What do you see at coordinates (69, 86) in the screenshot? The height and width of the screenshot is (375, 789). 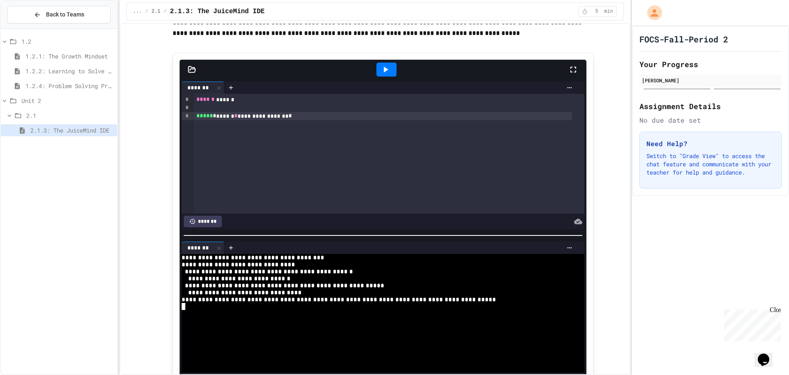 I see `span: 1.2.4: Problem Solving Practice` at bounding box center [69, 86].